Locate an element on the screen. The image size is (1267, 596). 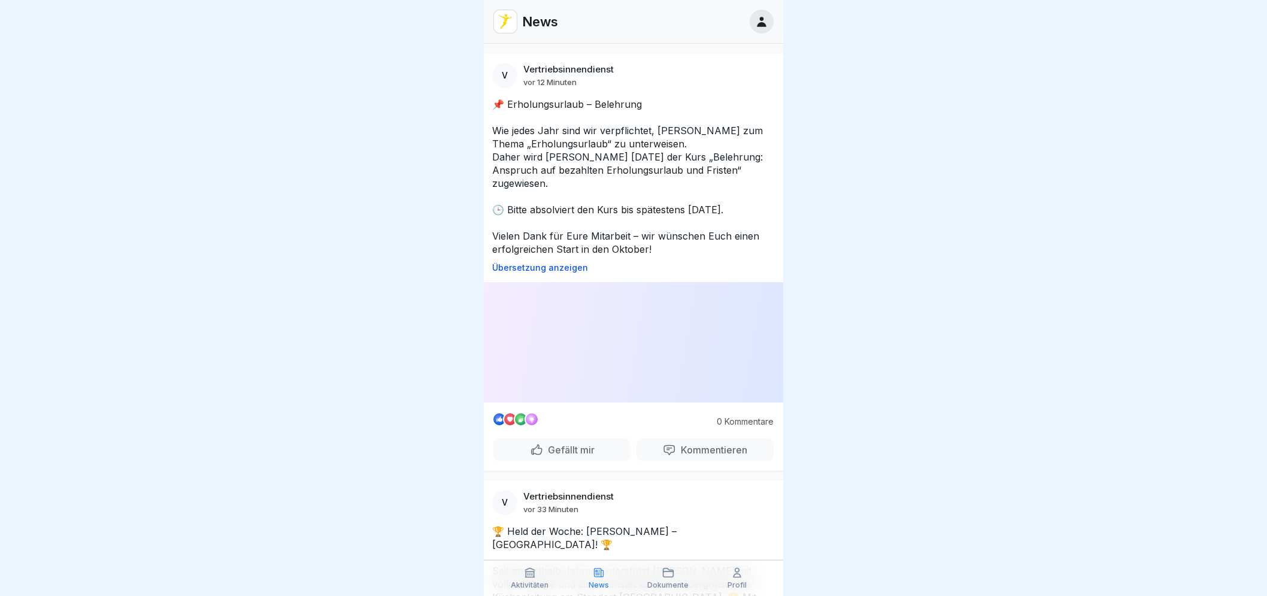
p: Profil is located at coordinates (737, 585).